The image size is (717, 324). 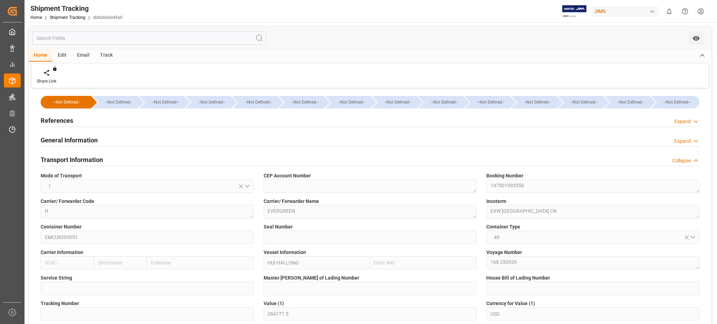 What do you see at coordinates (503, 227) in the screenshot?
I see `span: Container Type` at bounding box center [503, 227].